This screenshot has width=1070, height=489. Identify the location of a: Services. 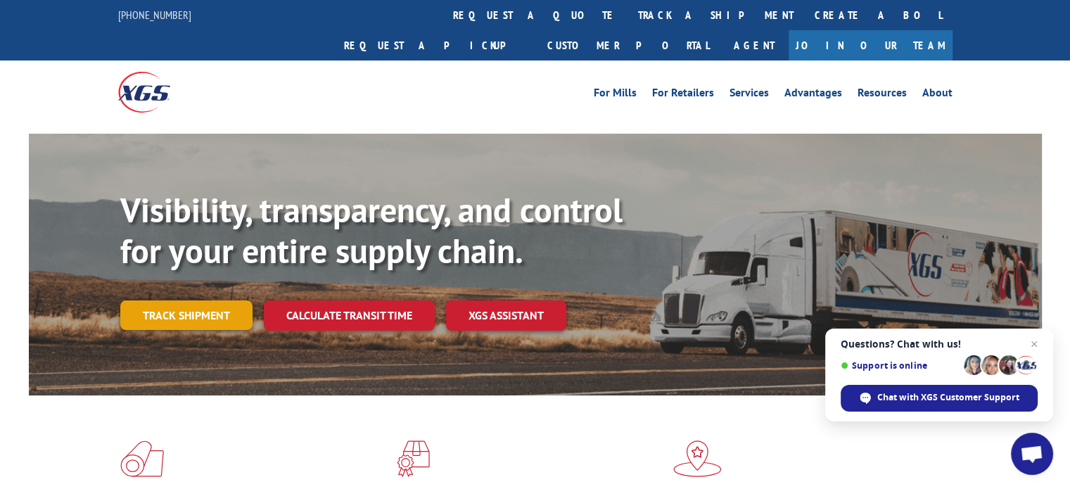
(749, 95).